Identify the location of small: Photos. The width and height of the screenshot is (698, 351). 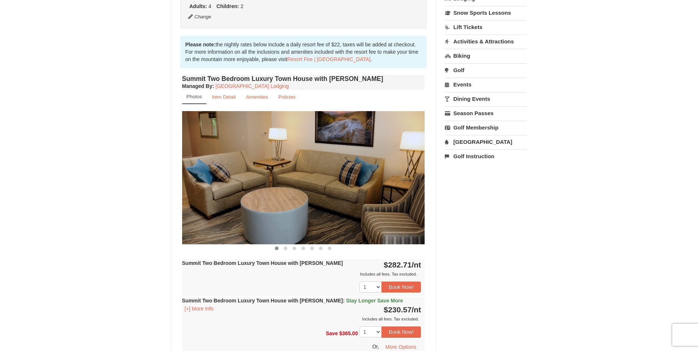
(194, 96).